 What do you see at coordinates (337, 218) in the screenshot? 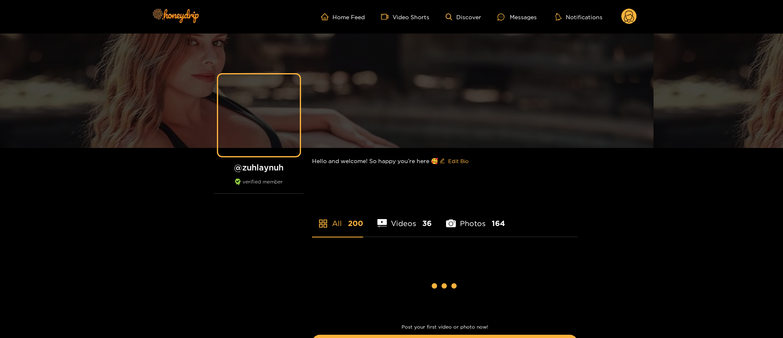
I see `li: All` at bounding box center [337, 218].